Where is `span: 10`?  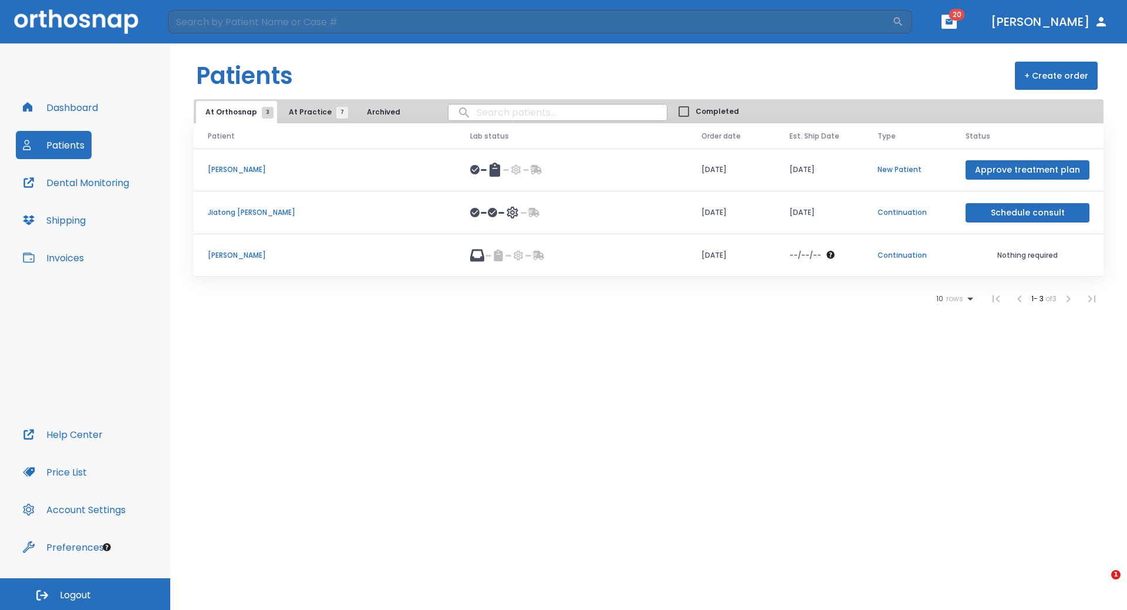 span: 10 is located at coordinates (940, 299).